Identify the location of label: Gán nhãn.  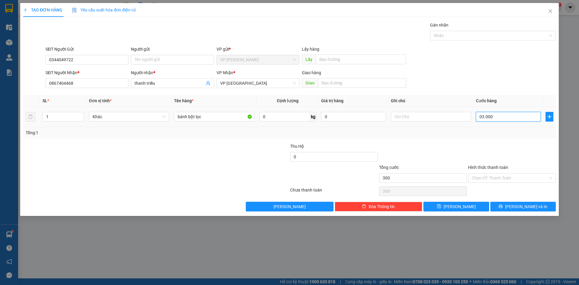
(439, 25).